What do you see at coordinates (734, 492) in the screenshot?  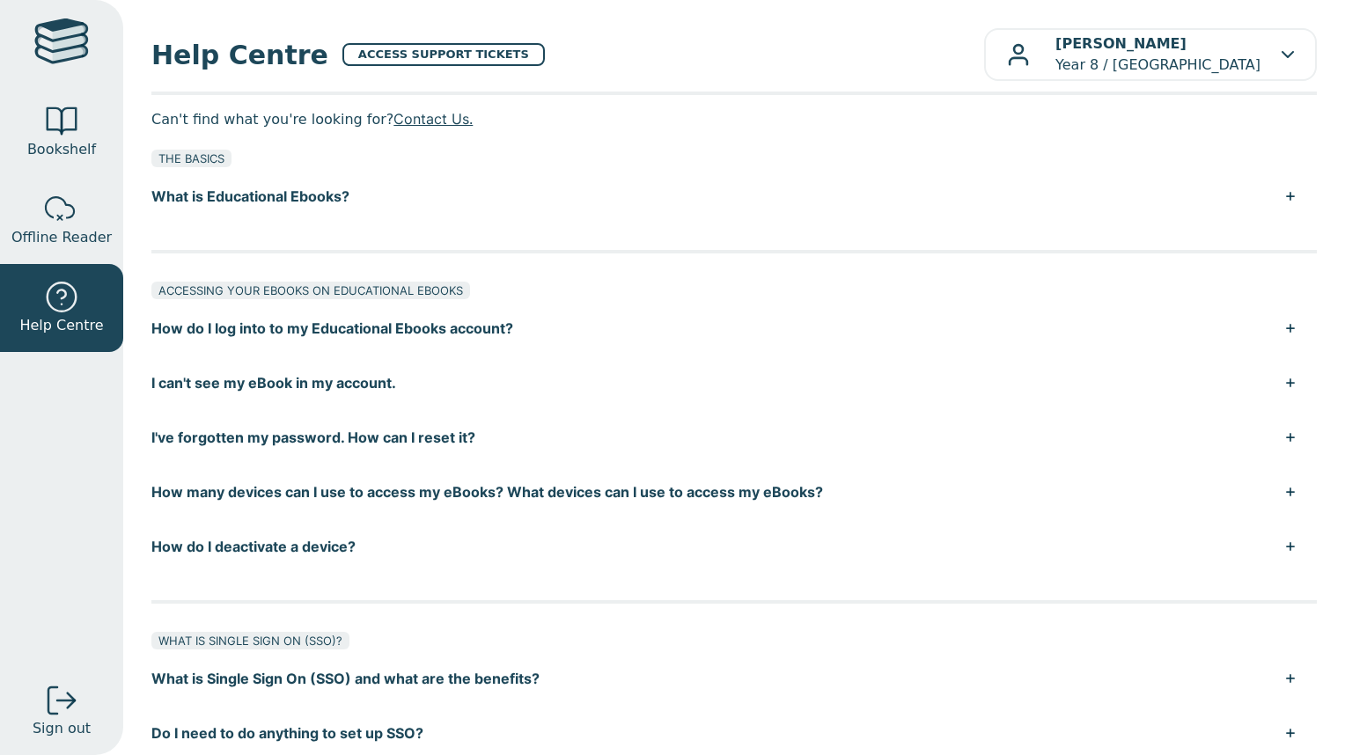 I see `button: How many devices can I use to access my eBooks? What devices can I use to access my eBooks?` at bounding box center [734, 492].